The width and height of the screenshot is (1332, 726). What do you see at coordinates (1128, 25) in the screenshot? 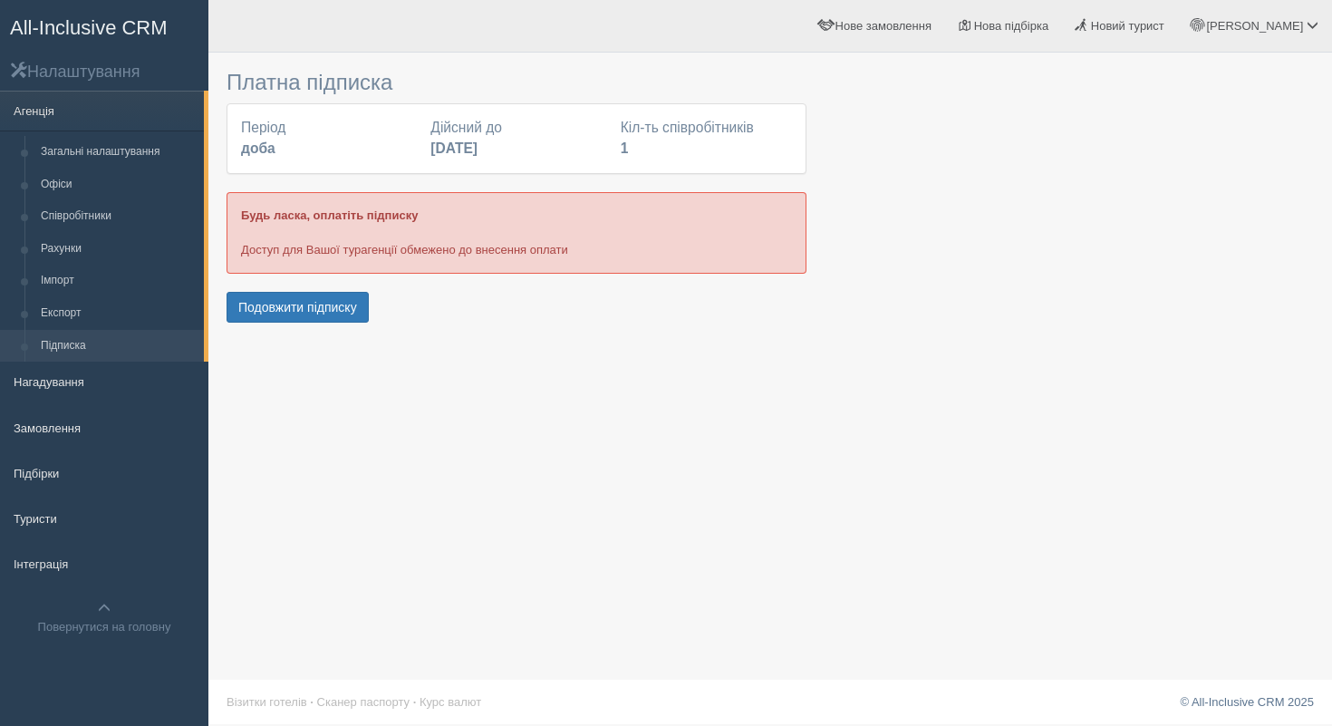
I see `span: Новий турист` at bounding box center [1128, 25].